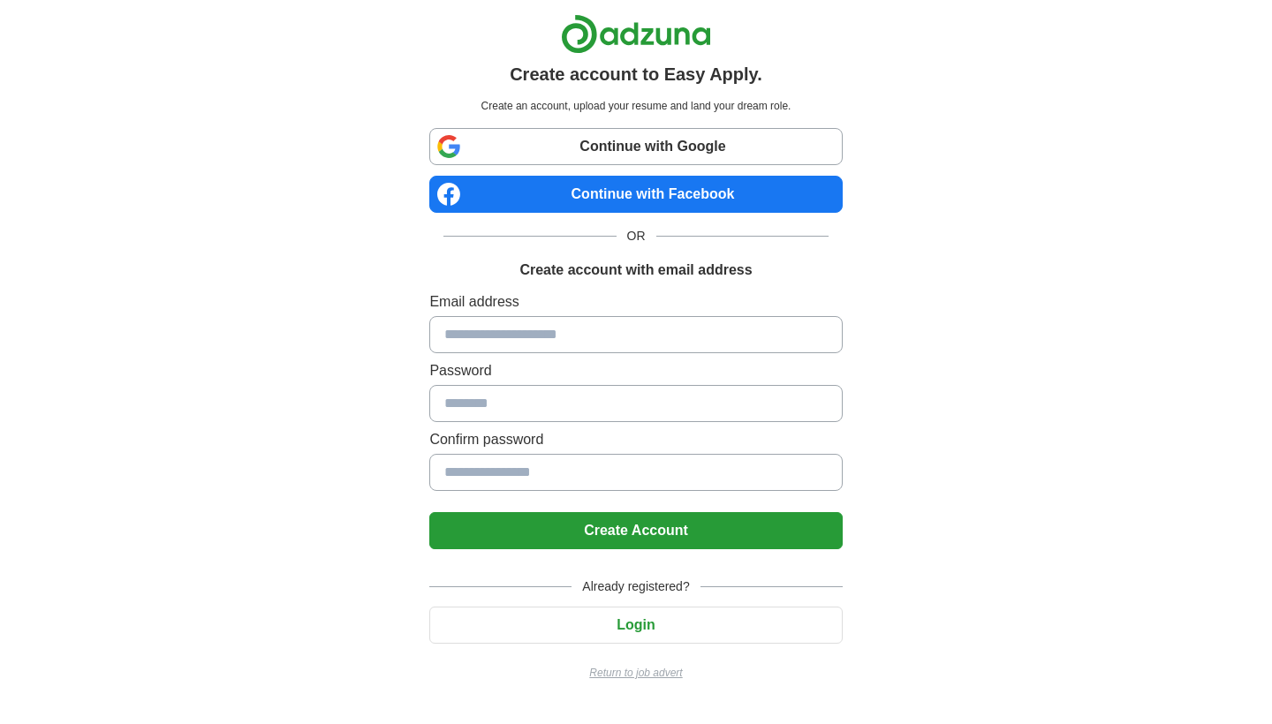  What do you see at coordinates (635, 624) in the screenshot?
I see `a: Login` at bounding box center [635, 624].